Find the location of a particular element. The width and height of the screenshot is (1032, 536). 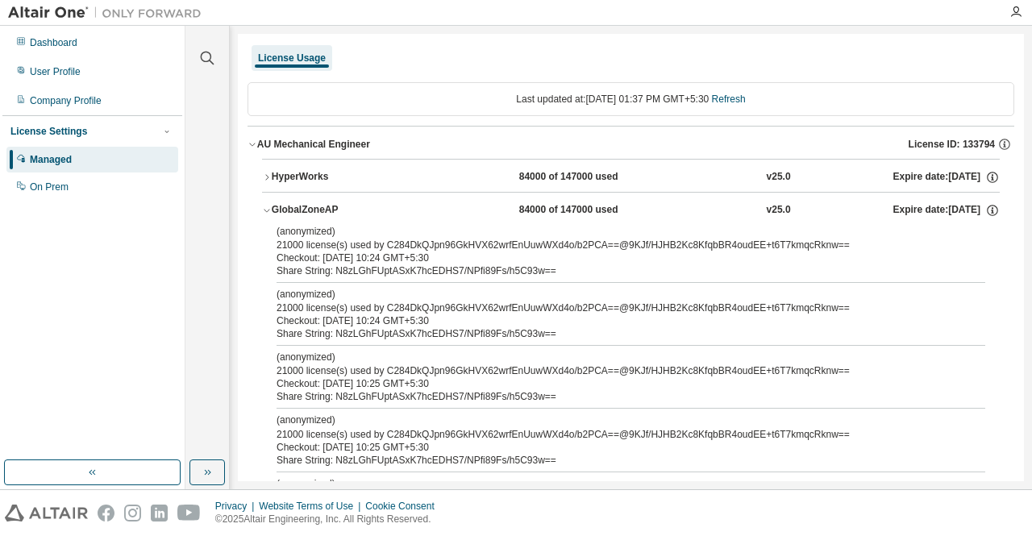

div: Dashboard is located at coordinates (53, 43).